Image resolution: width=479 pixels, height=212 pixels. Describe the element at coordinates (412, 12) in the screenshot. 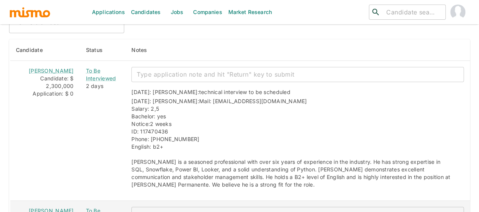

I see `input: Candidate search` at that location.